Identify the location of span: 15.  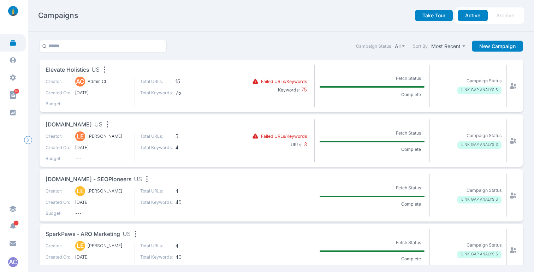
(192, 82).